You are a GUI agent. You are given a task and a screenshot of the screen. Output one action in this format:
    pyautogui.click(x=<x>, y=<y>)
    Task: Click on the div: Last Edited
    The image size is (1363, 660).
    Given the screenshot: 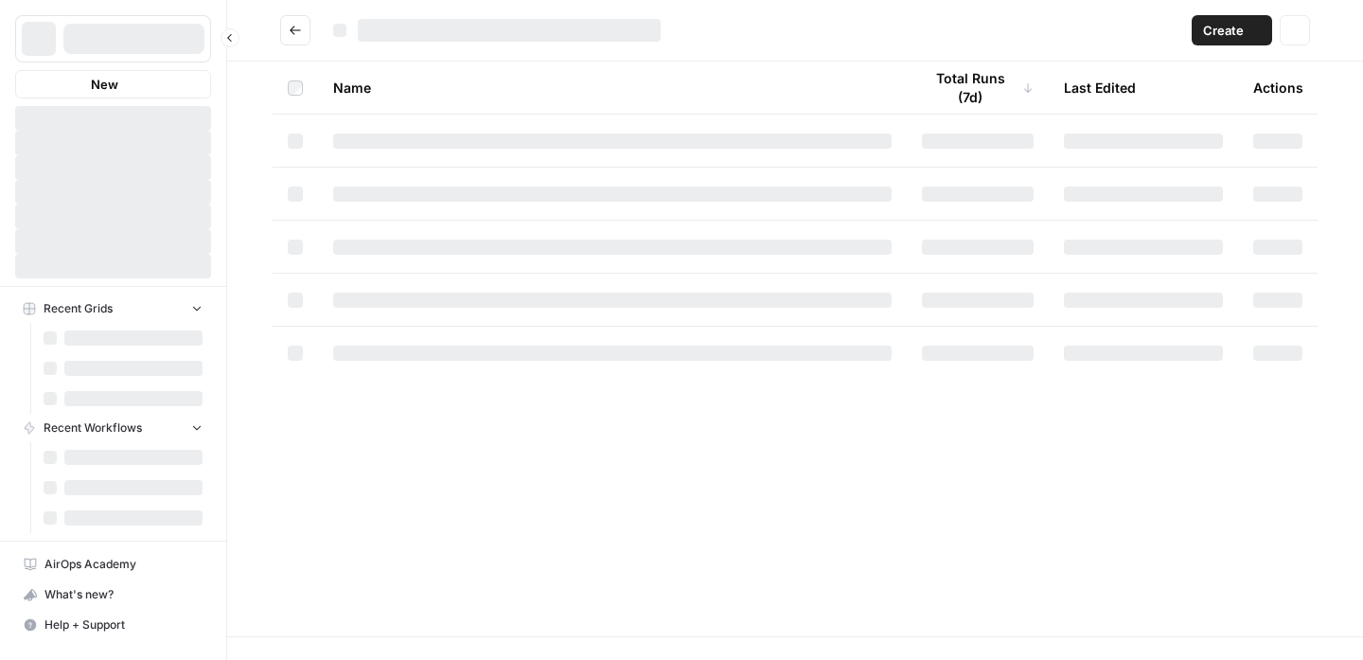 What is the action you would take?
    pyautogui.click(x=1100, y=87)
    